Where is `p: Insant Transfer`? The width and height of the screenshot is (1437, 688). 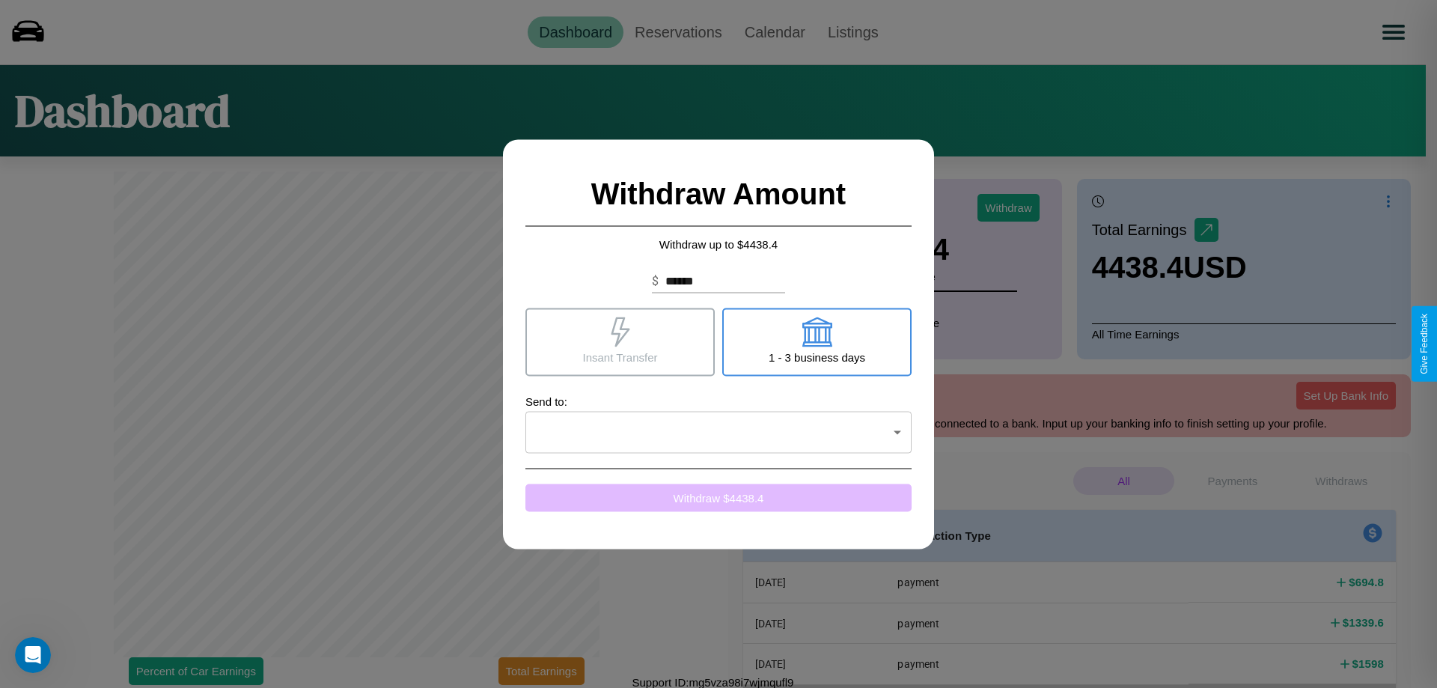
p: Insant Transfer is located at coordinates (620, 356).